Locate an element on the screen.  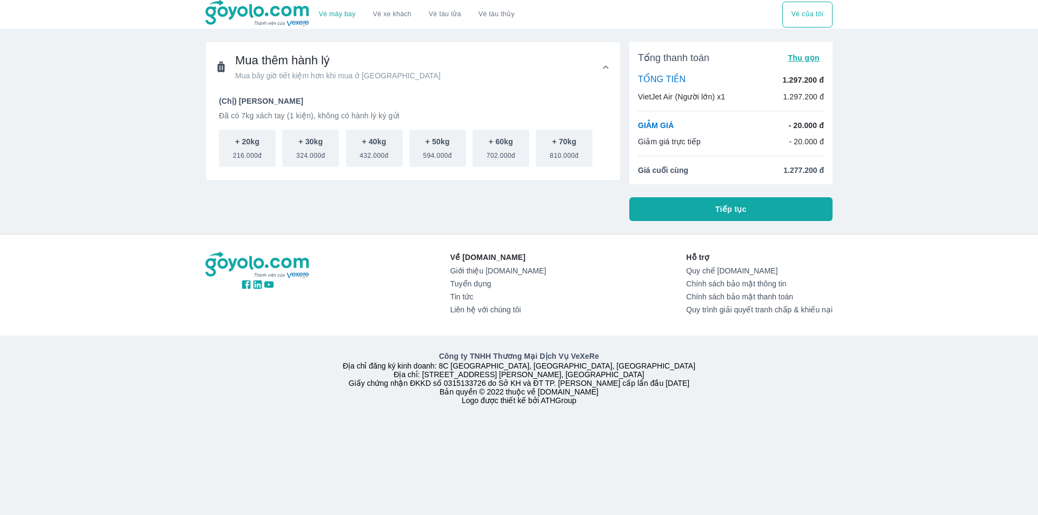
img: logo is located at coordinates (258, 266).